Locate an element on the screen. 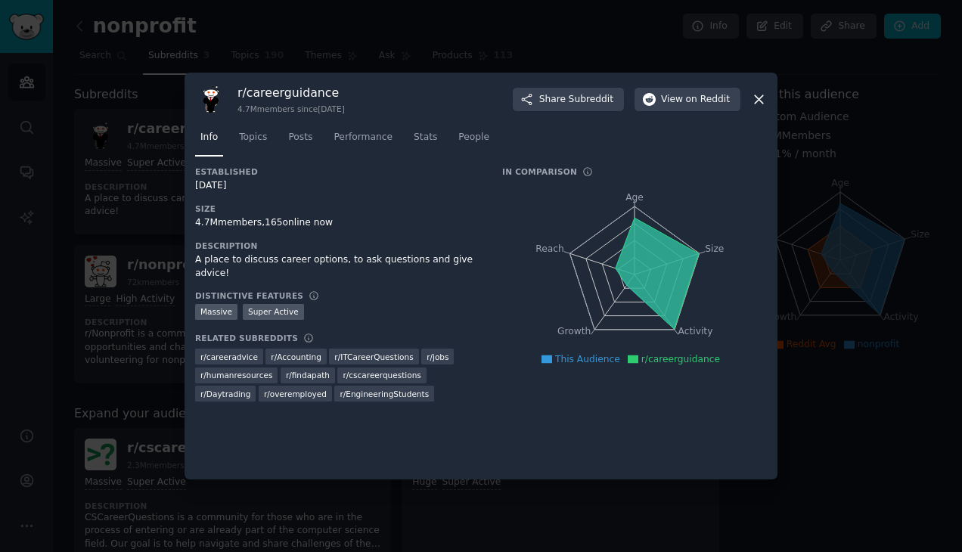 Image resolution: width=962 pixels, height=552 pixels. a: Viewon Reddit is located at coordinates (687, 100).